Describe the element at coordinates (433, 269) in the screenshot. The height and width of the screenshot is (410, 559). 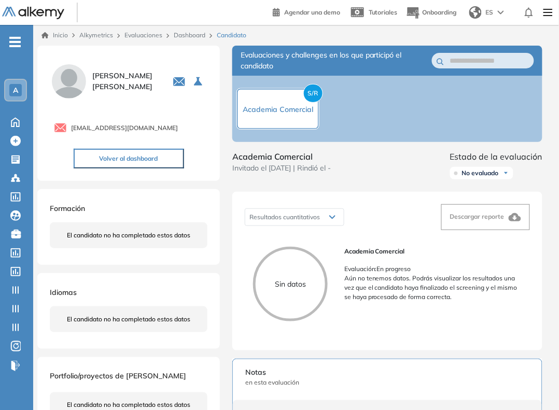
I see `p: Evaluación : En progreso` at that location.